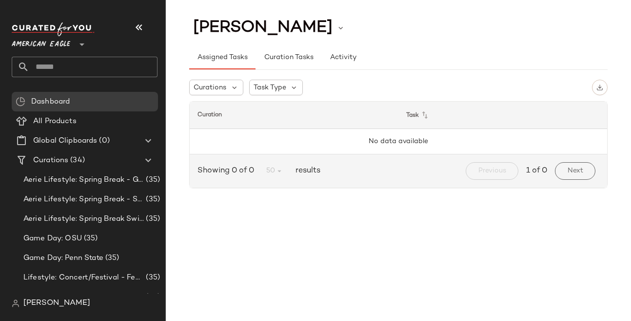 This screenshot has width=631, height=321. Describe the element at coordinates (222, 58) in the screenshot. I see `span: Assigned Tasks` at that location.